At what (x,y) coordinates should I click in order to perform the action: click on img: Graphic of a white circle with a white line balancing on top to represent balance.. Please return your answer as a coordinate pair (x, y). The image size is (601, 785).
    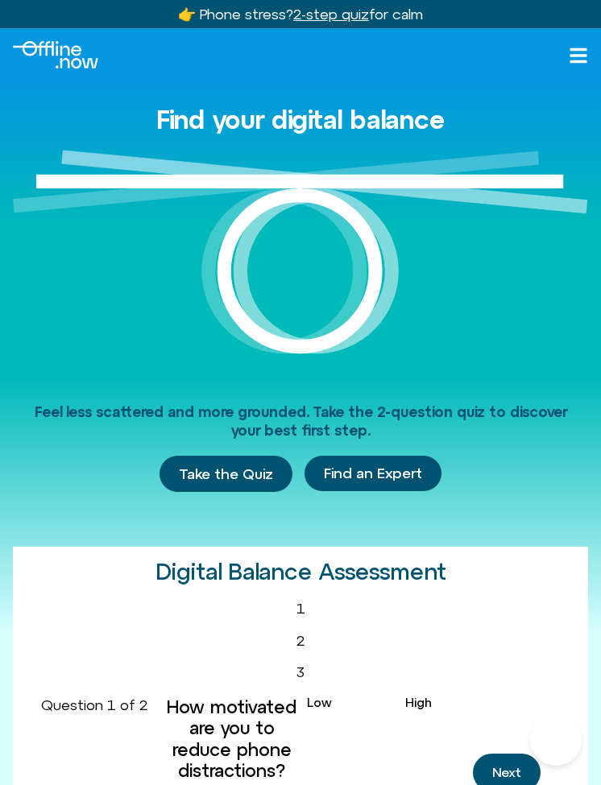
    Looking at the image, I should click on (300, 264).